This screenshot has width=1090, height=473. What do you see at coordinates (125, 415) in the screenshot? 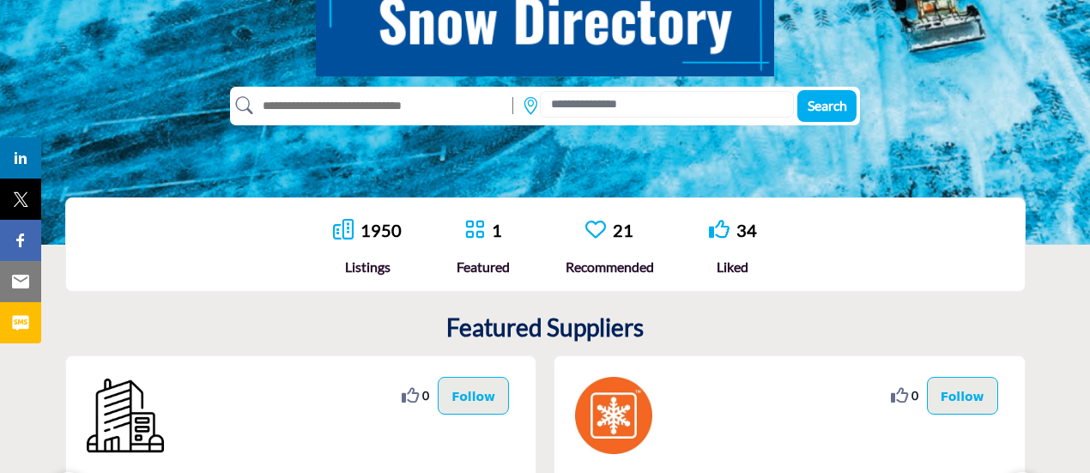
I see `img: Tiger Calcium Services Inc.` at bounding box center [125, 415].